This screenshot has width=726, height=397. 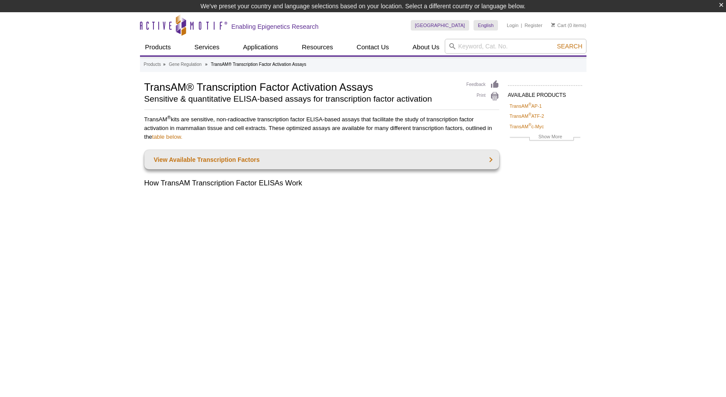 I want to click on h2: Enabling Epigenetics Research, so click(x=275, y=27).